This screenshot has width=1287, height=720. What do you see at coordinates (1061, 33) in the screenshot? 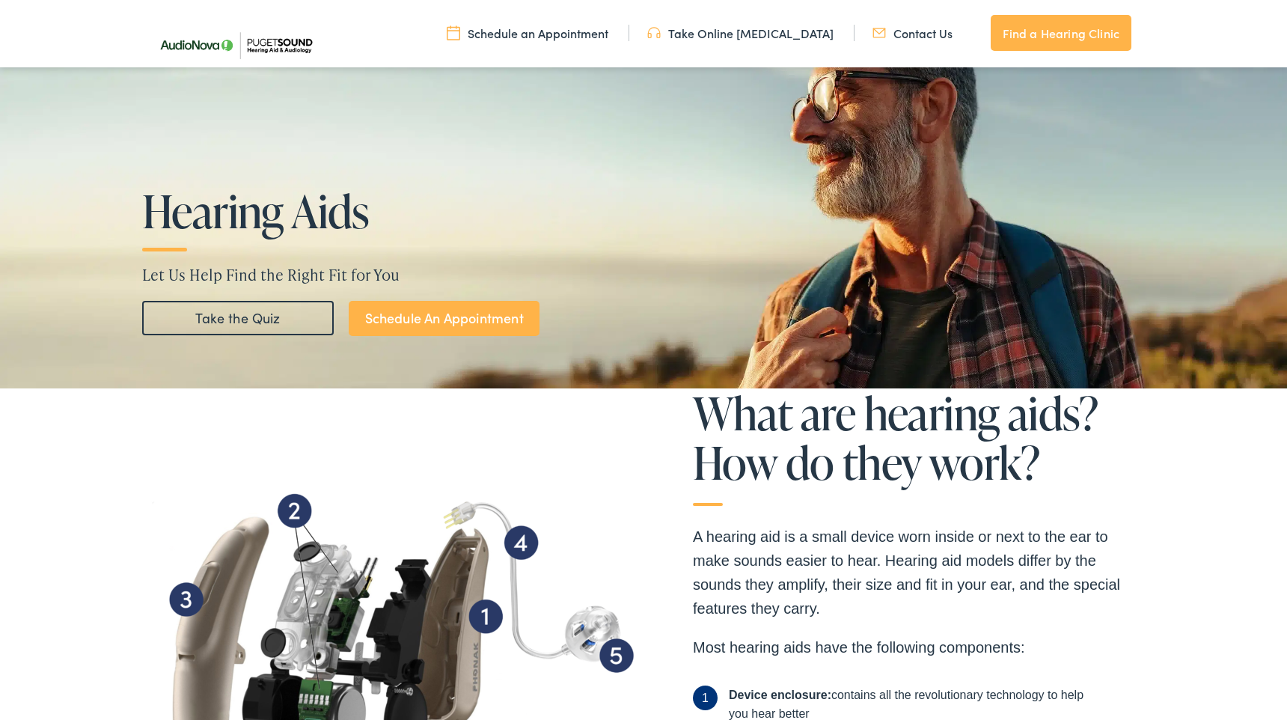
I see `a: Find a Hearing Clinic` at bounding box center [1061, 33].